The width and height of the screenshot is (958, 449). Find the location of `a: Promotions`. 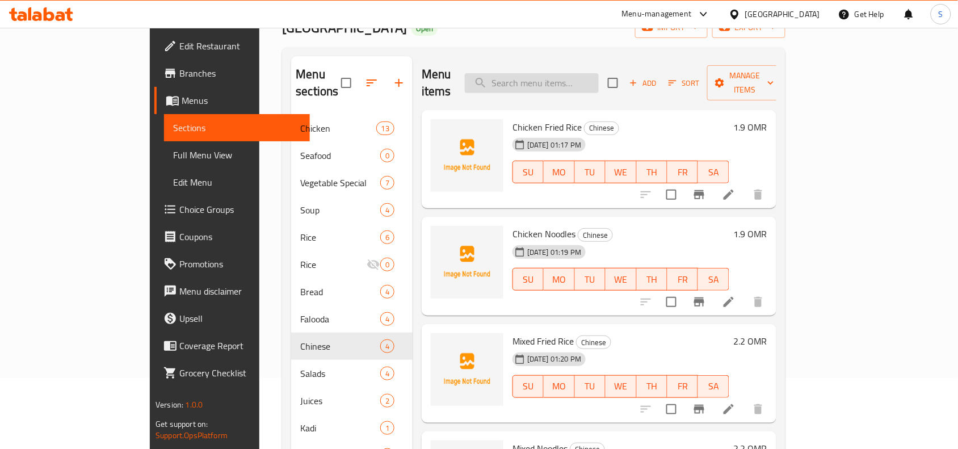

a: Promotions is located at coordinates (232, 264).